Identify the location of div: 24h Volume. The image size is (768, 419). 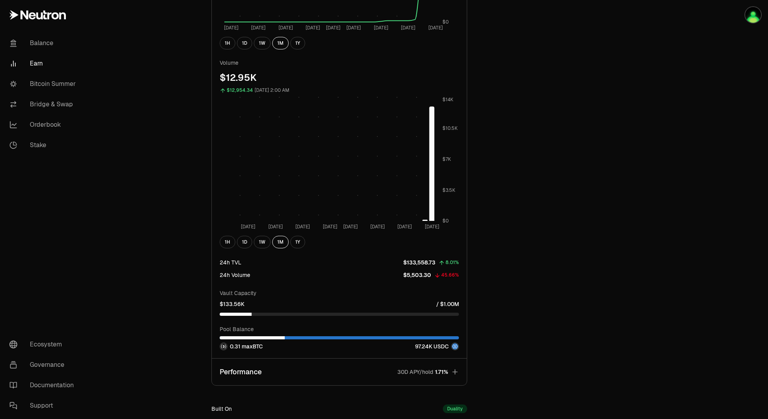
(235, 275).